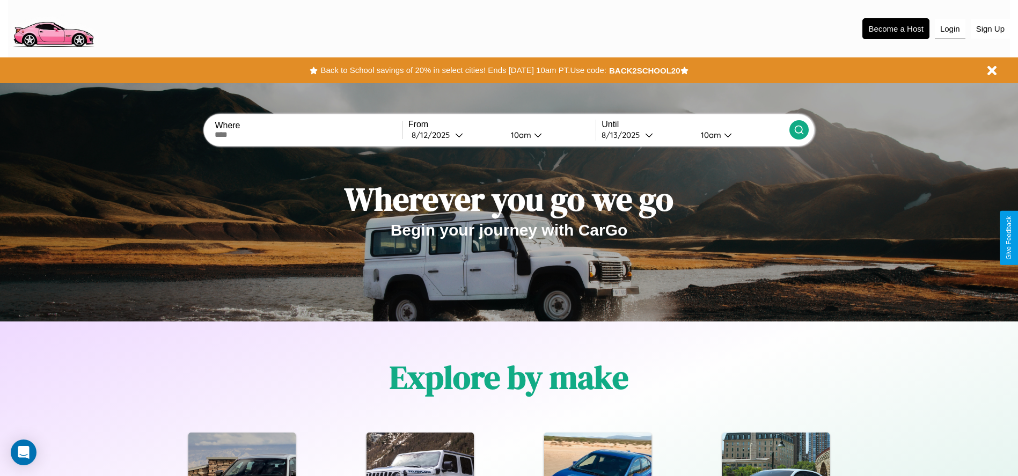 This screenshot has height=476, width=1018. Describe the element at coordinates (433, 135) in the screenshot. I see `div: 8 / 12 / 2025` at that location.